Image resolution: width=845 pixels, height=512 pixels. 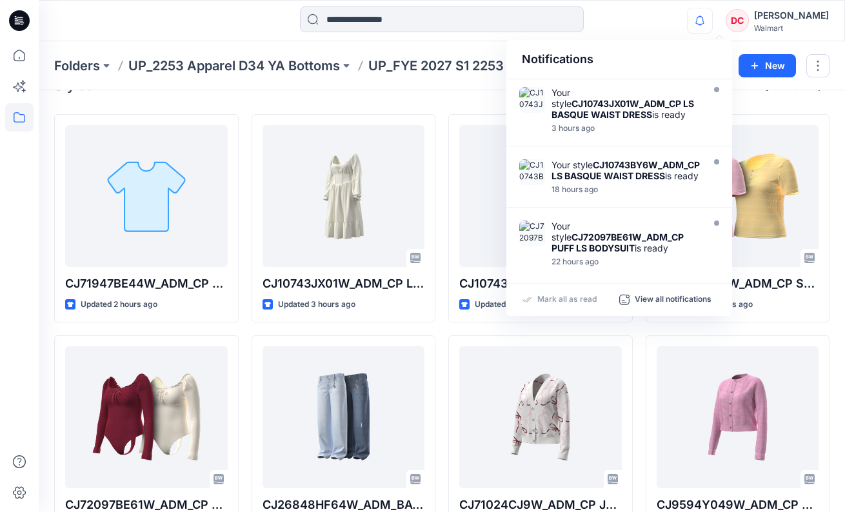 What do you see at coordinates (767, 66) in the screenshot?
I see `button: New` at bounding box center [767, 66].